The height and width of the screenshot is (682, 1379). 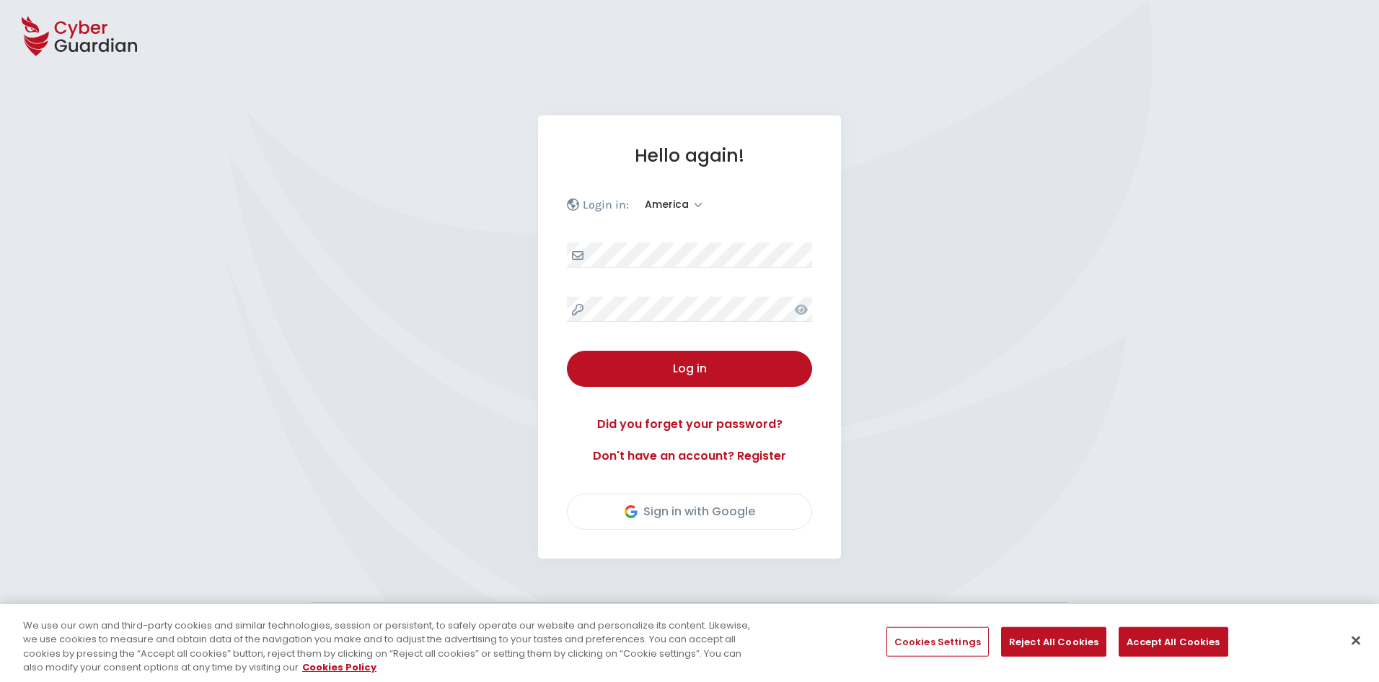 What do you see at coordinates (391, 646) in the screenshot?
I see `div: We use our own and third-party cookies and similar technologies, session or persistent, to safely...` at bounding box center [391, 646].